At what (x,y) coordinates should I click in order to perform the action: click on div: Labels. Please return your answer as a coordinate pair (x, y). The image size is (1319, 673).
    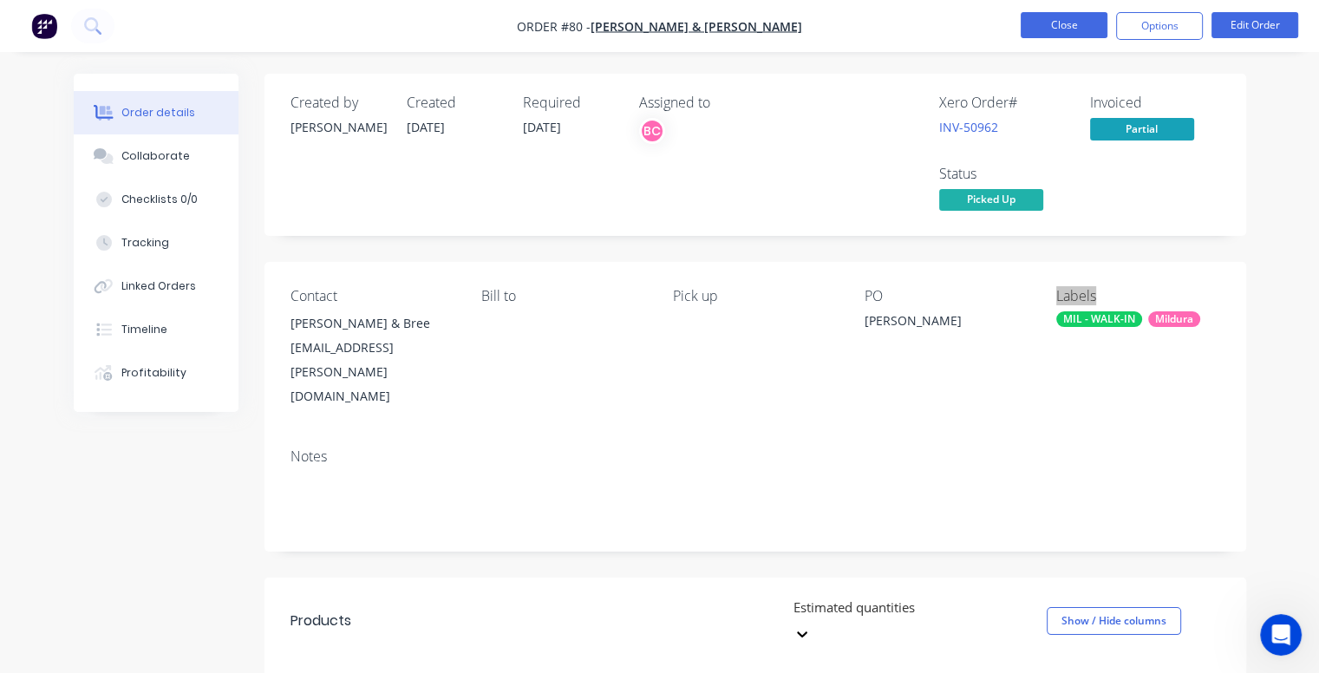
    Looking at the image, I should click on (1138, 296).